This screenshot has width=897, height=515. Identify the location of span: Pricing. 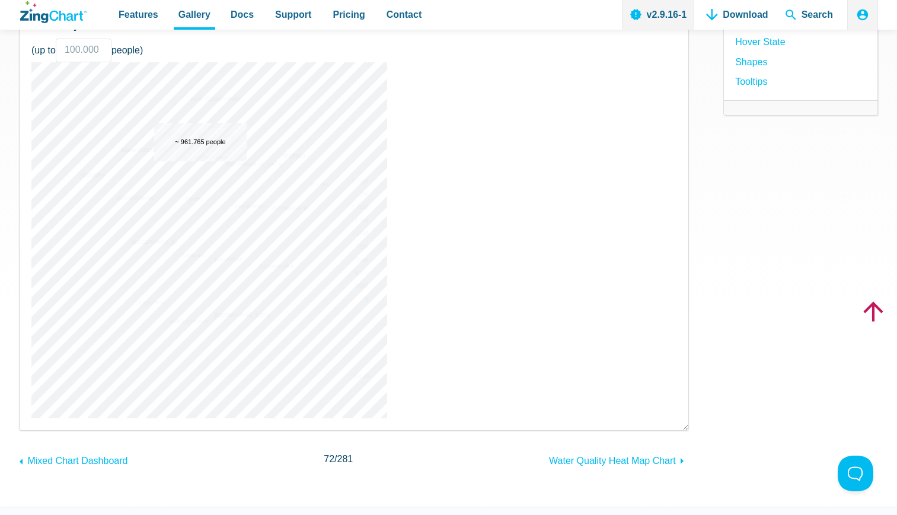
(349, 14).